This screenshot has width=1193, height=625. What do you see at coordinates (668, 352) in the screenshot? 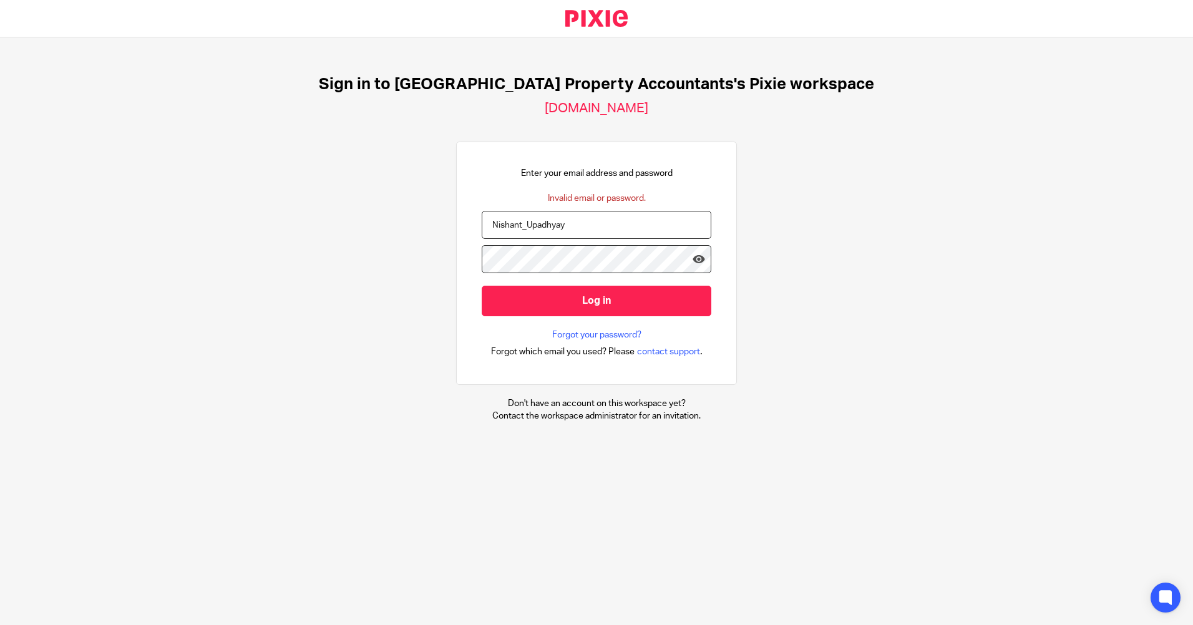
I see `span: contact support` at bounding box center [668, 352].